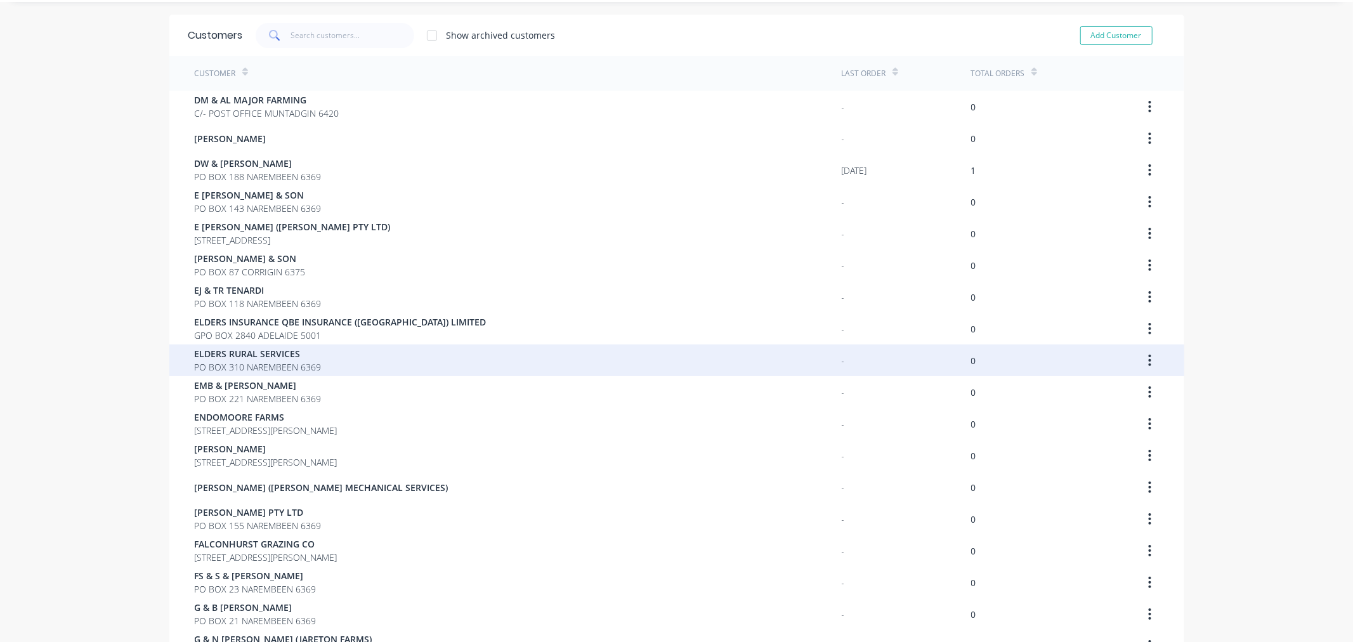 The image size is (1353, 642). What do you see at coordinates (258, 398) in the screenshot?
I see `span: PO BOX 221 NAREMBEEN 6369` at bounding box center [258, 398].